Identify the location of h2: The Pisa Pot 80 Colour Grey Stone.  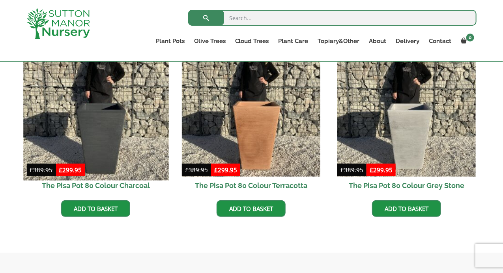
(406, 185).